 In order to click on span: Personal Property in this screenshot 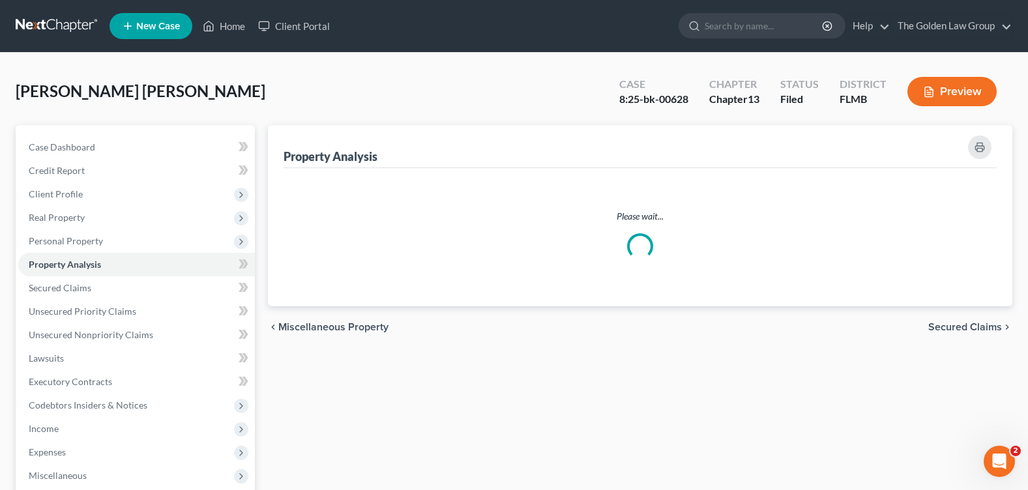, I will do `click(66, 240)`.